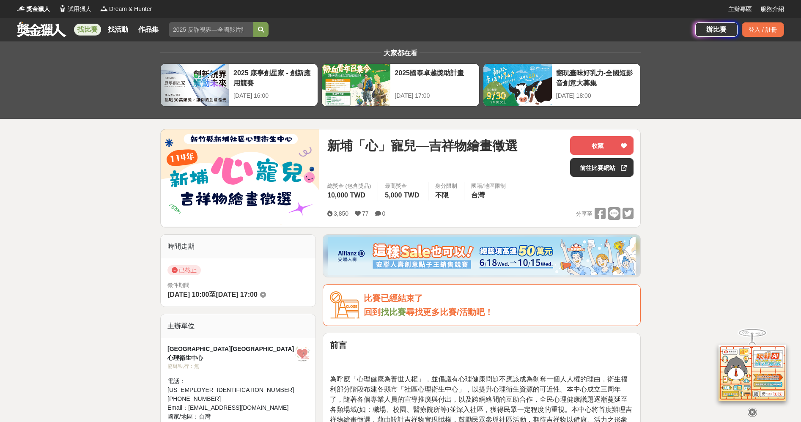 Image resolution: width=801 pixels, height=422 pixels. What do you see at coordinates (423, 146) in the screenshot?
I see `span: 新埔「心」寵兒—吉祥物繪畫徵選` at bounding box center [423, 146].